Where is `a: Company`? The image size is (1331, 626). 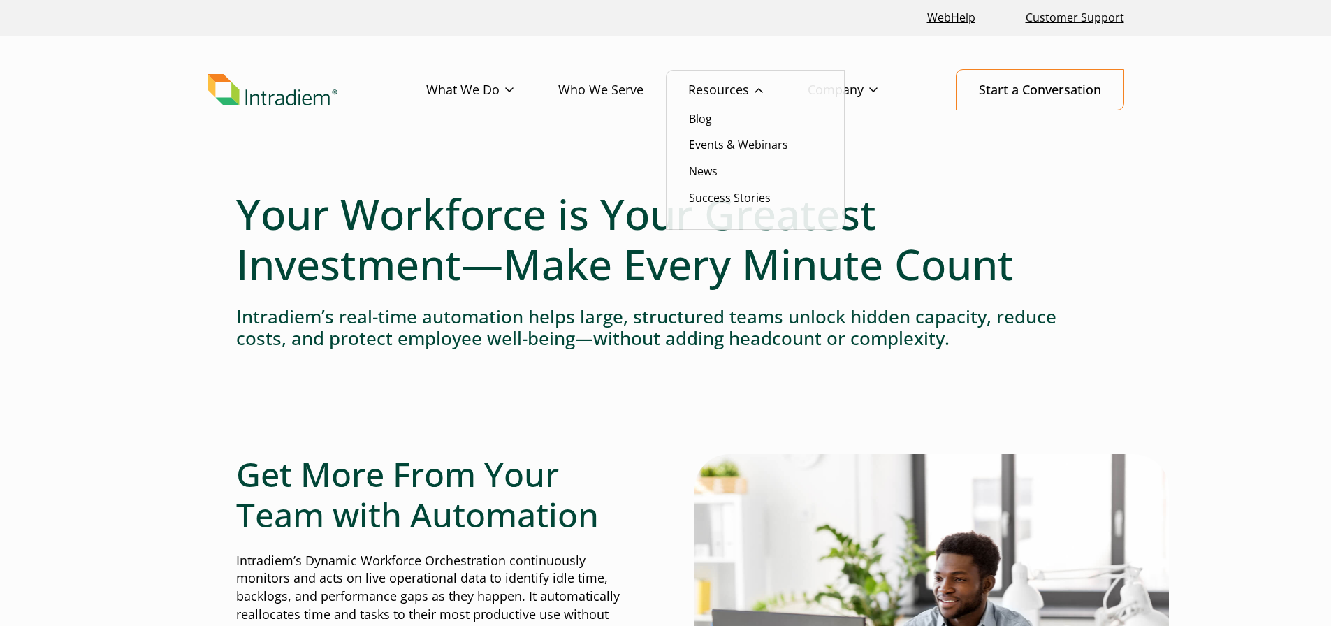
a: Company is located at coordinates (865, 90).